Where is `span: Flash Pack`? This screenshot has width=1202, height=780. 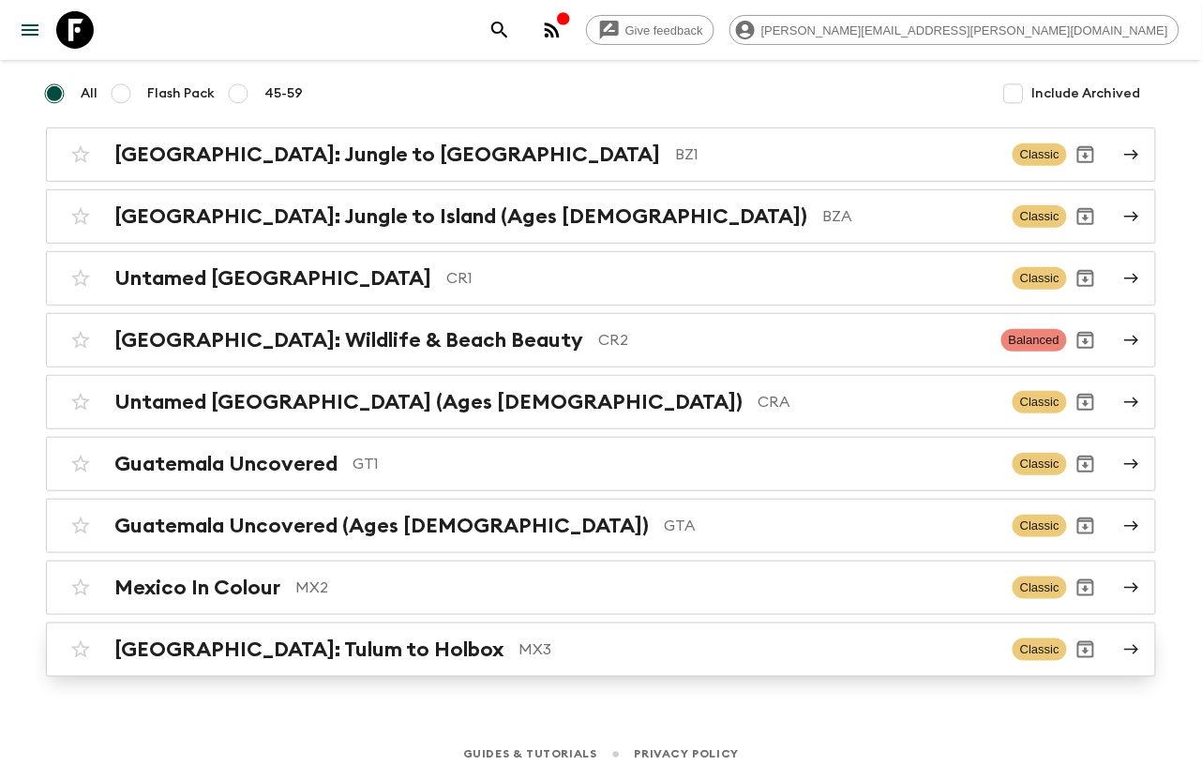
span: Flash Pack is located at coordinates (181, 94).